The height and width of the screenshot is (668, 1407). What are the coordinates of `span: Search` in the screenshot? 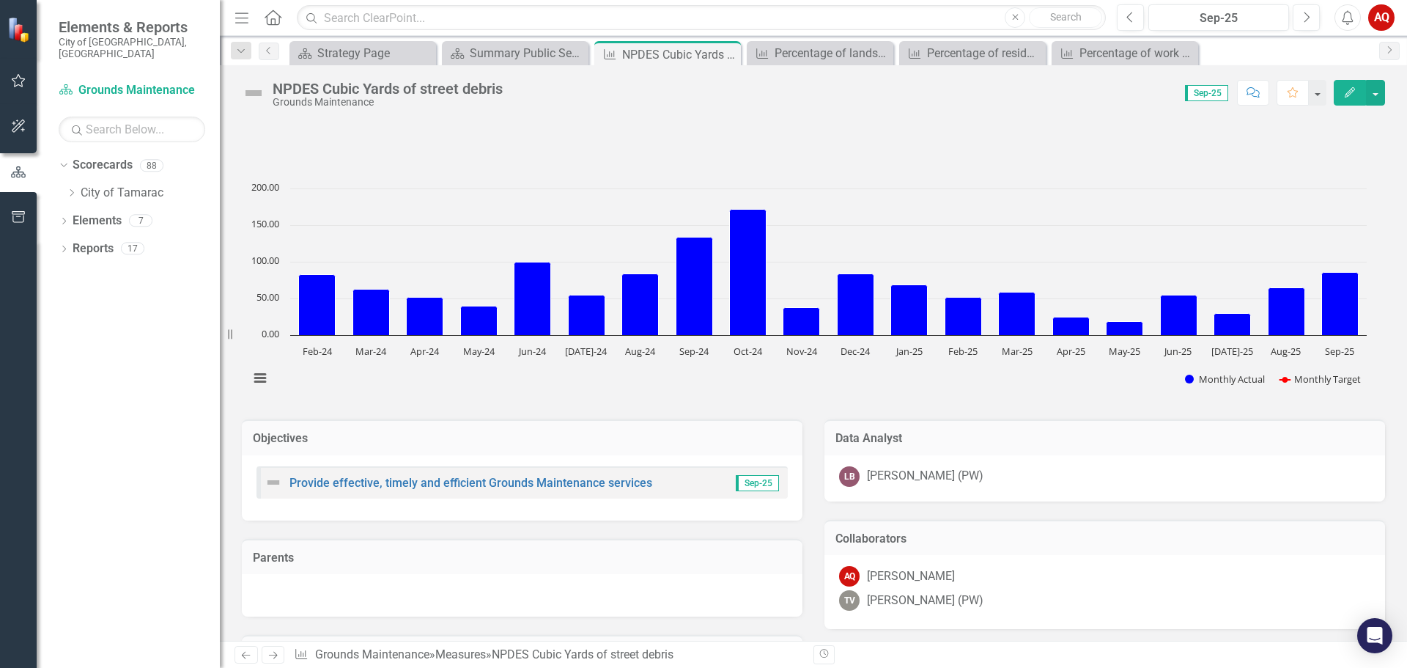 It's located at (1065, 17).